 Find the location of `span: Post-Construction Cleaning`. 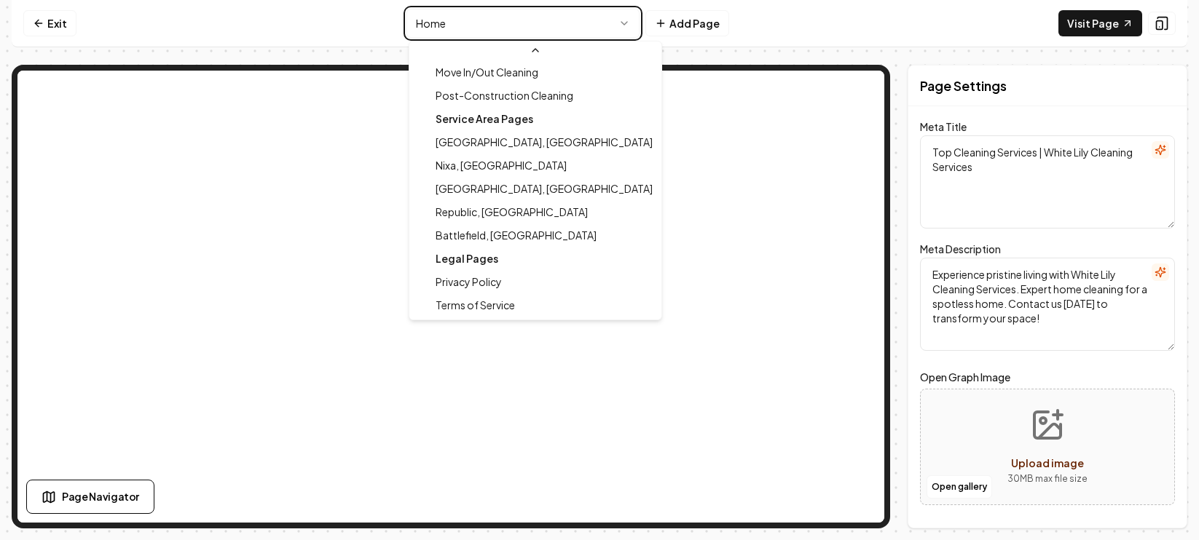

span: Post-Construction Cleaning is located at coordinates (504, 95).